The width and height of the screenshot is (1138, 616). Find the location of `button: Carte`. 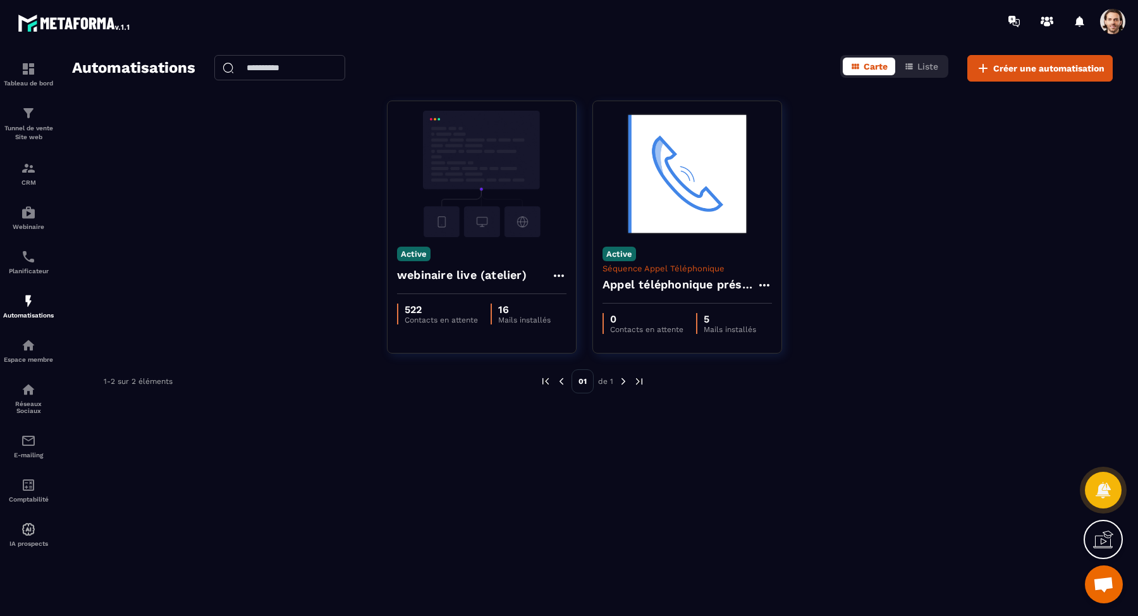

button: Carte is located at coordinates (869, 66).